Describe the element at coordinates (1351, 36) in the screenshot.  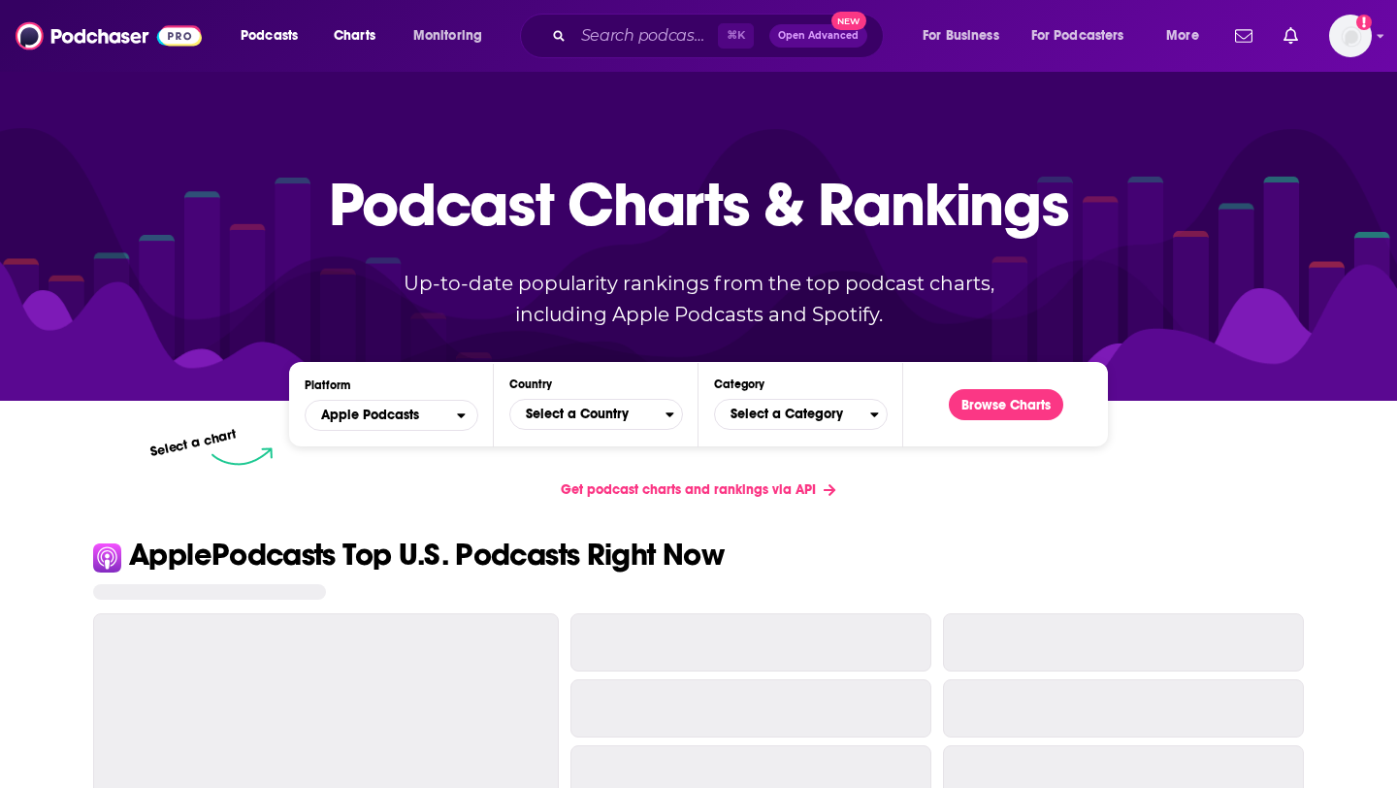
I see `button: Show profile menu` at that location.